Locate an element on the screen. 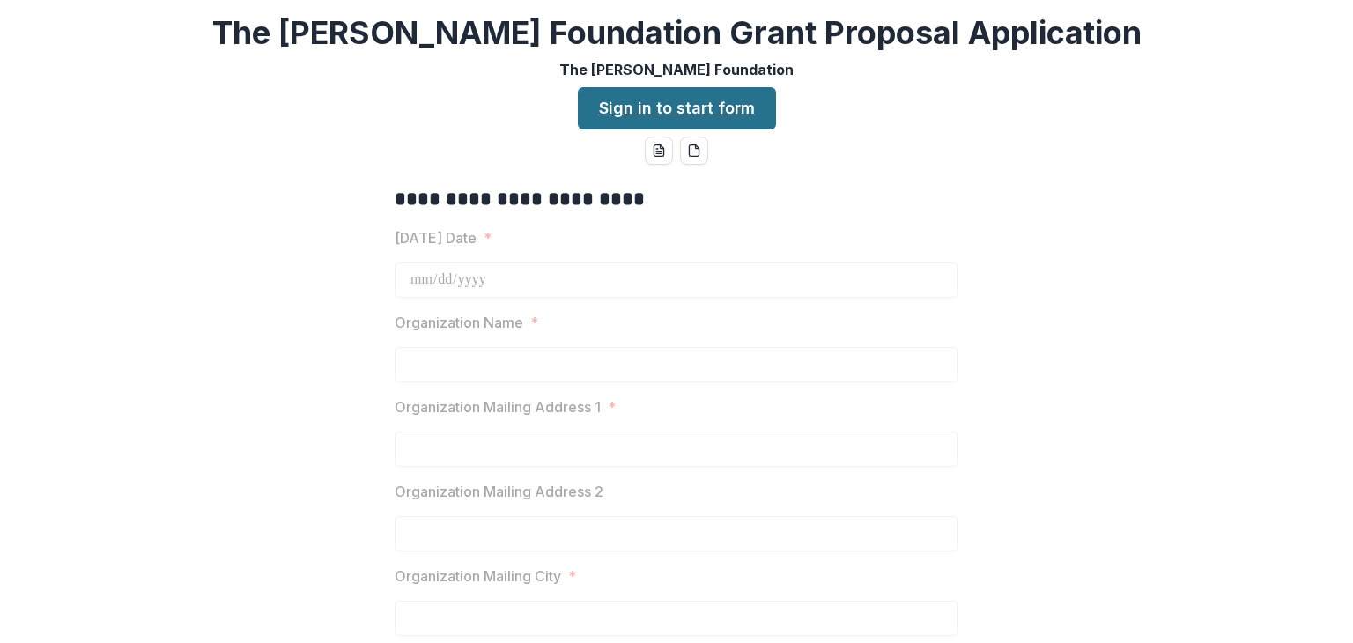 This screenshot has height=643, width=1353. p: Organization Mailing Address 2 is located at coordinates (499, 492).